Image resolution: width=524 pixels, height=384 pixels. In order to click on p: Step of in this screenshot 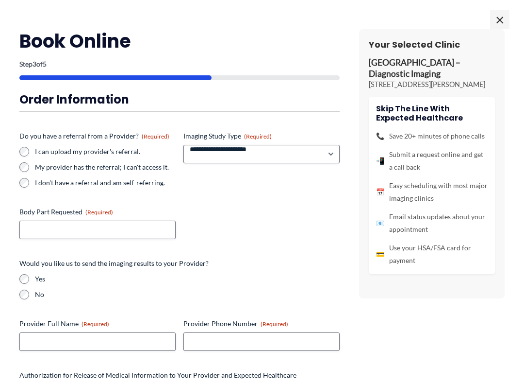, I will do `click(180, 64)`.